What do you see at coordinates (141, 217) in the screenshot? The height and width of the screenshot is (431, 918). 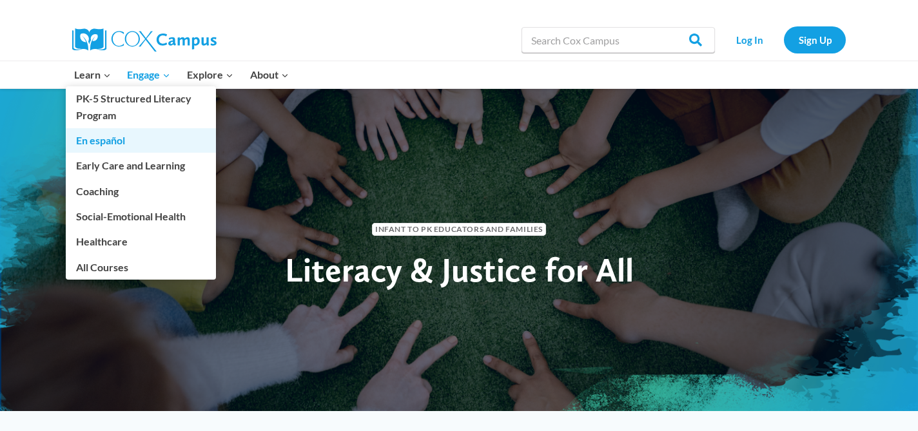 I see `a: Social-Emotional Health` at bounding box center [141, 217].